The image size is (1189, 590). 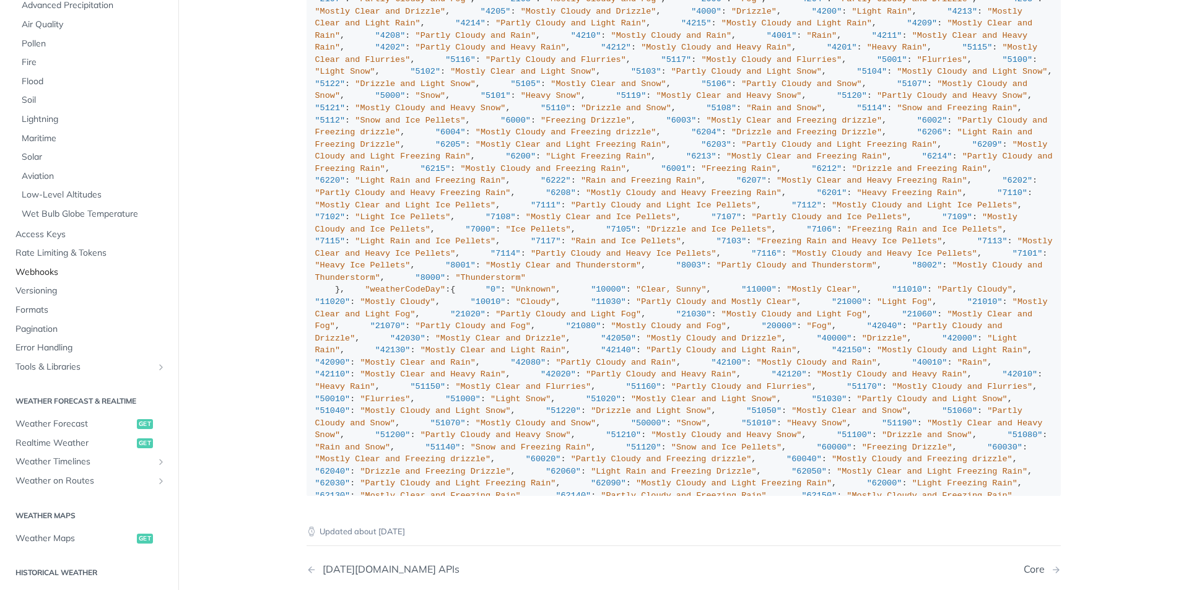 I want to click on span: "11030", so click(x=608, y=302).